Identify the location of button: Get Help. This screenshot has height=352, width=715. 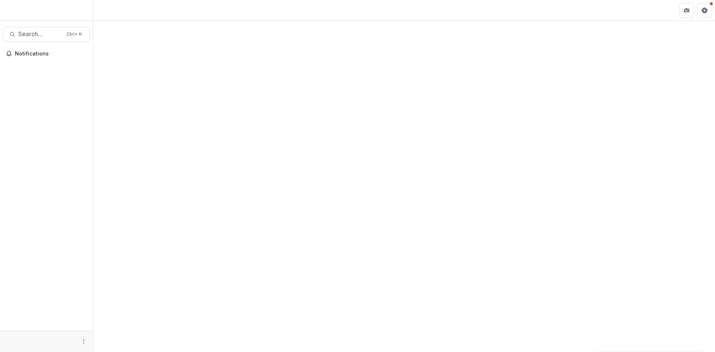
(704, 10).